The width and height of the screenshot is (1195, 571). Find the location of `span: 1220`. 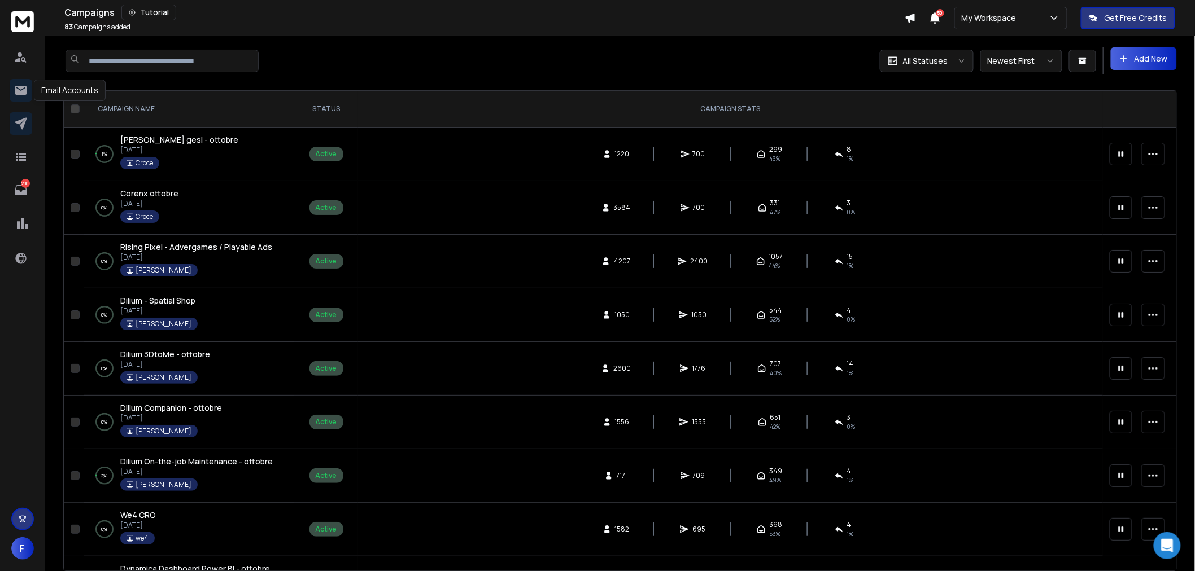

span: 1220 is located at coordinates (622, 154).